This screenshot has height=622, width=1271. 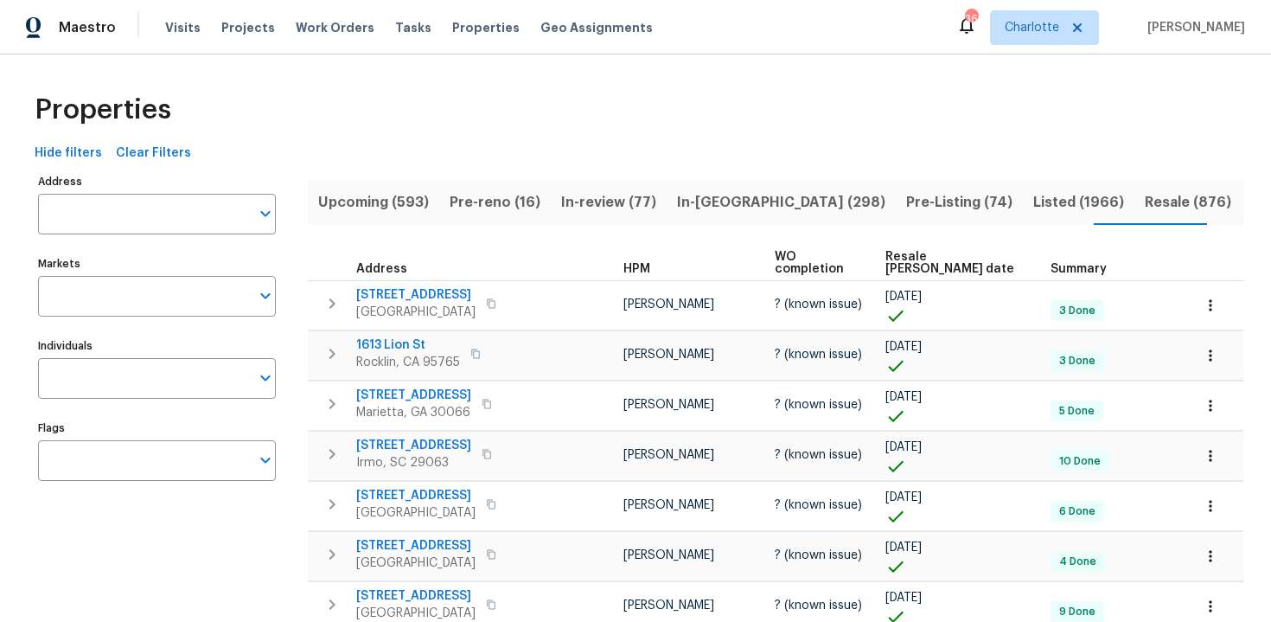 I want to click on span: In-review (77), so click(x=609, y=202).